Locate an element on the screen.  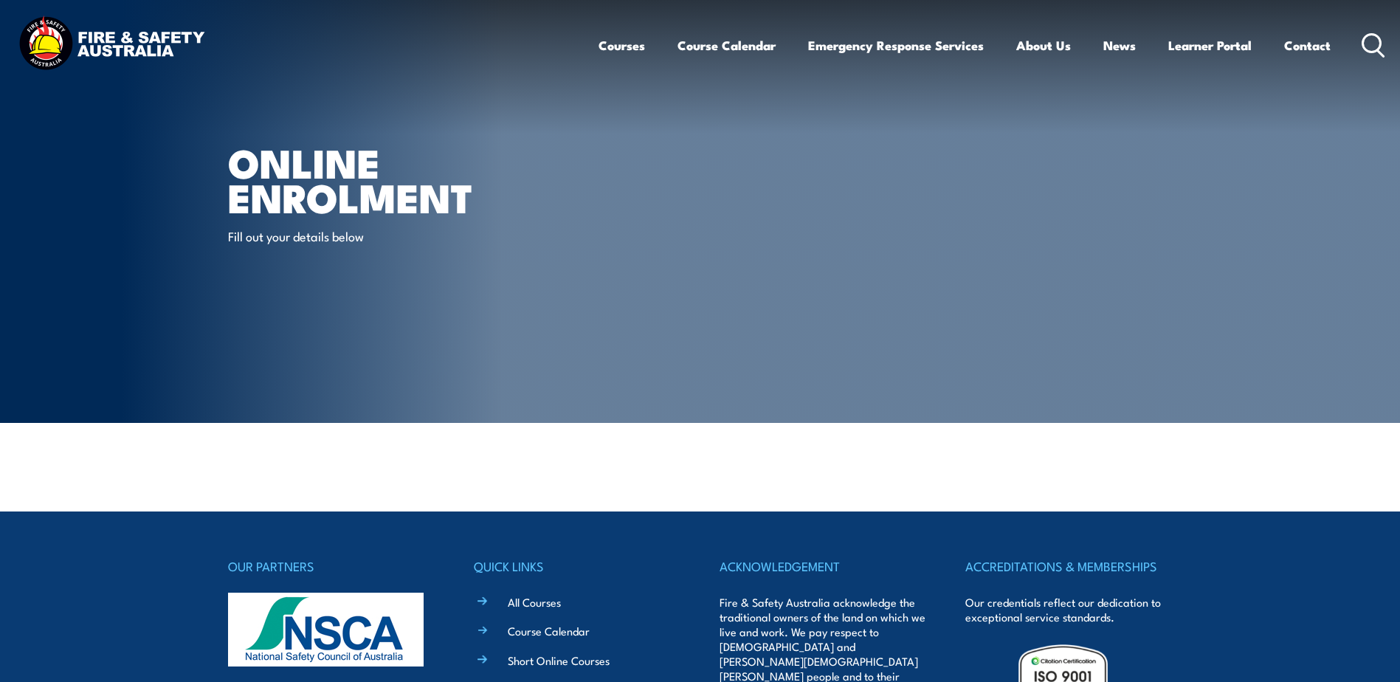
p: Our credentials reflect our dedication to exceptional service standards. is located at coordinates (1069, 610).